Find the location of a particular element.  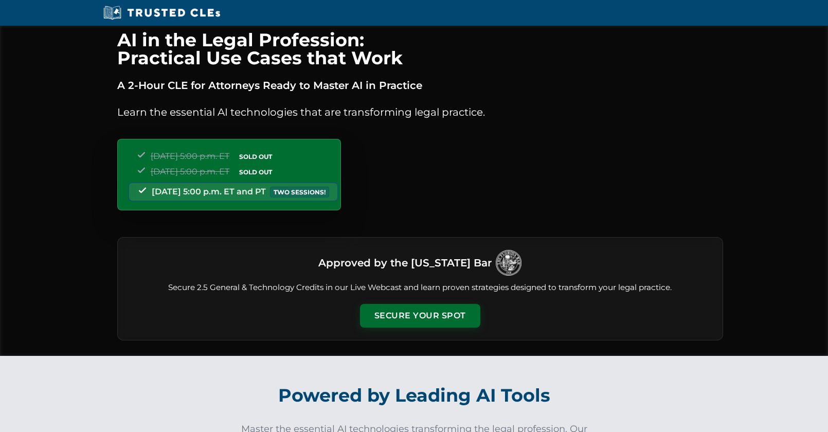

h1: AI in the Legal Profession: Practical Use Cases that Work is located at coordinates (420, 49).